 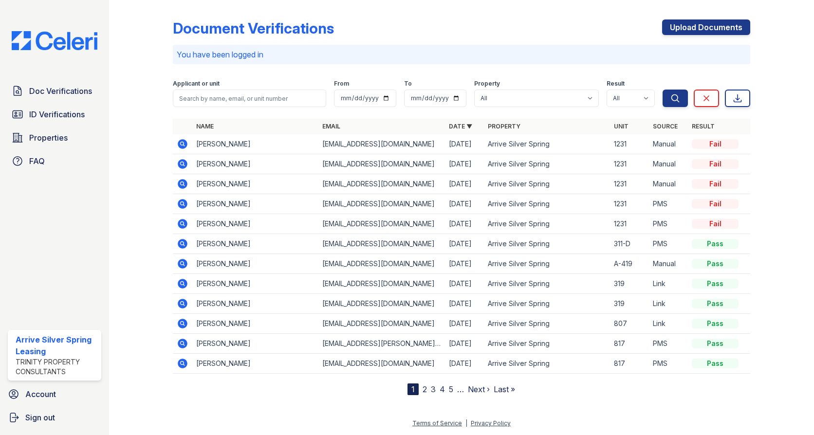 What do you see at coordinates (451, 390) in the screenshot?
I see `a: 5` at bounding box center [451, 390].